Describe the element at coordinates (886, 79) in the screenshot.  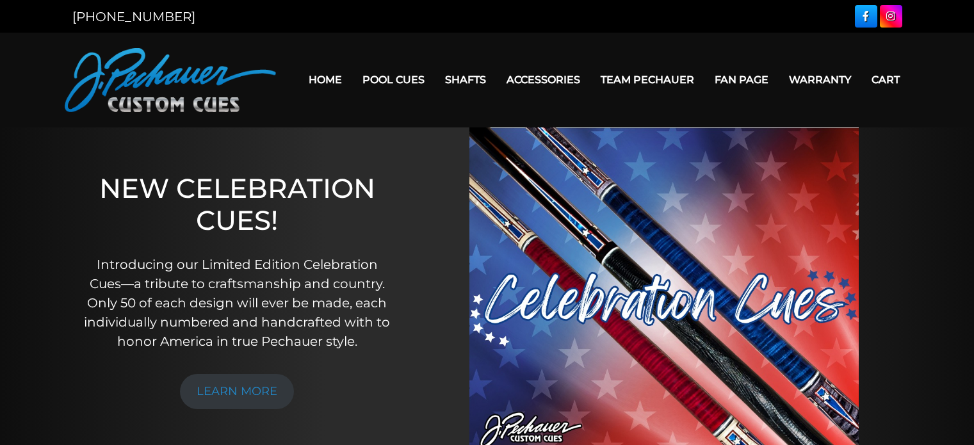
I see `a: Cart` at that location.